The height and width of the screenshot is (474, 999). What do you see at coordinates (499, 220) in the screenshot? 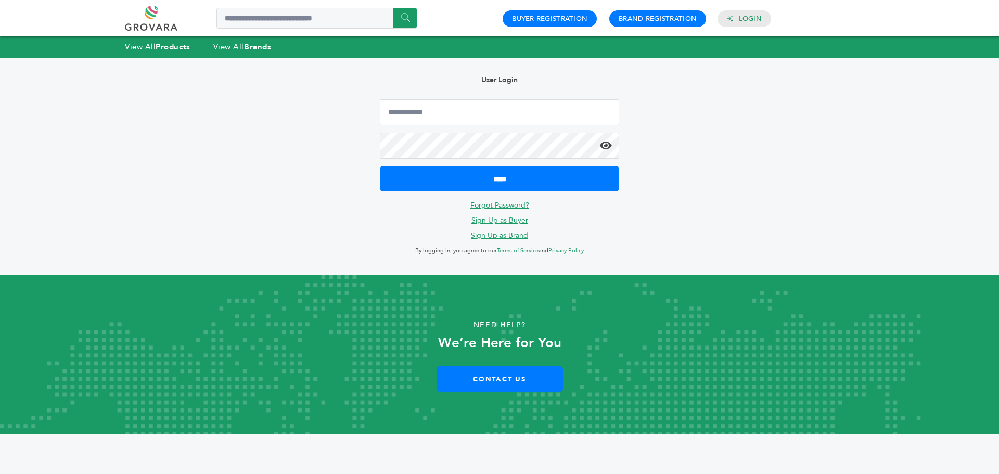
I see `a: Sign Up as Buyer` at bounding box center [499, 220].